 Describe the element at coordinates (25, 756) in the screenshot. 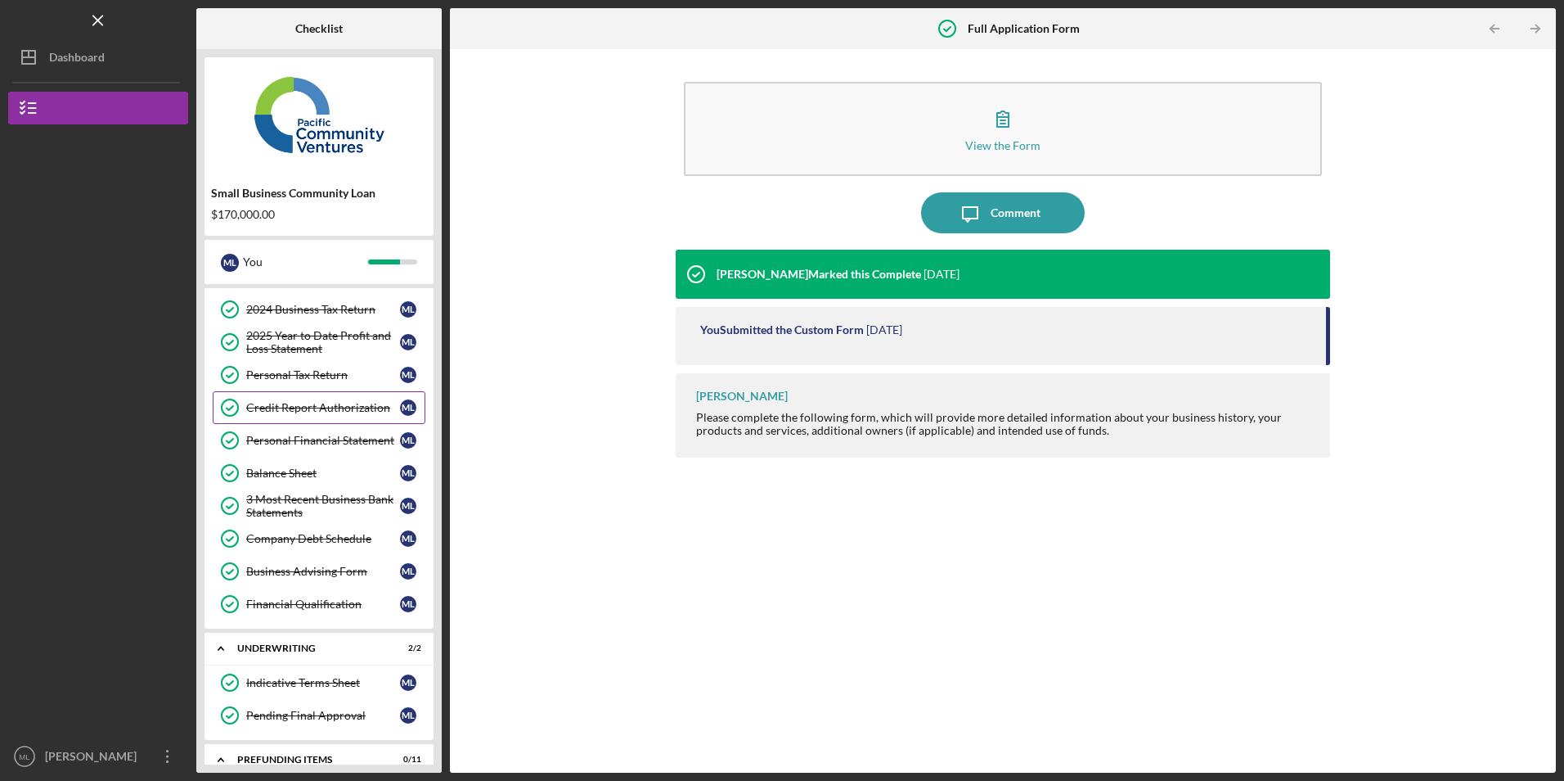

I see `text: ML` at that location.